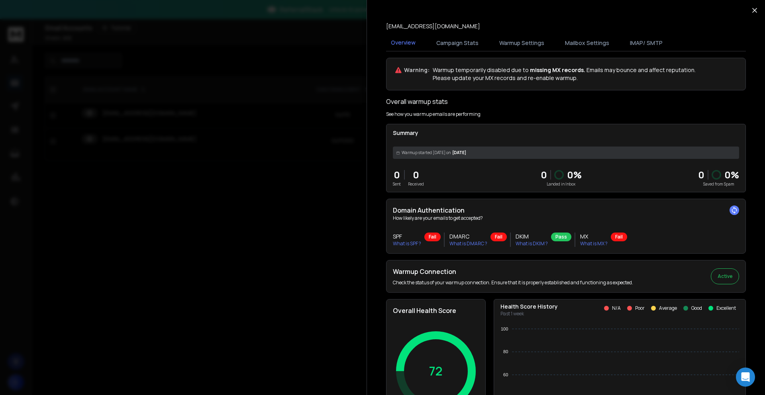  Describe the element at coordinates (746, 378) in the screenshot. I see `div: Open Intercom Messenger` at that location.